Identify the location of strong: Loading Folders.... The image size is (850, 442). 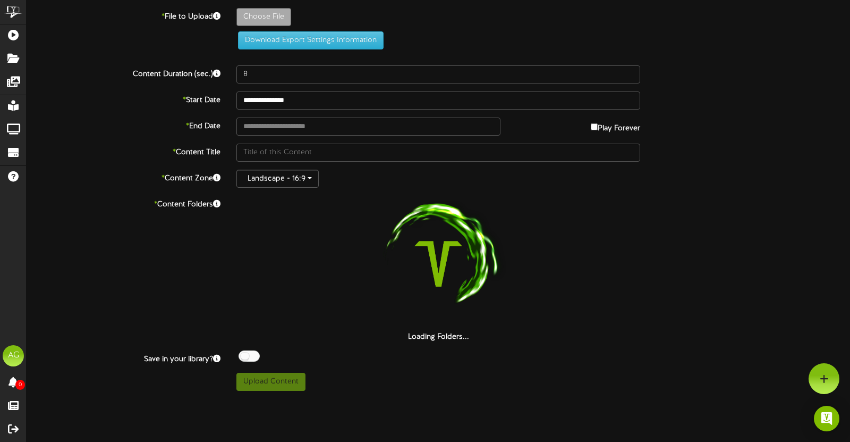
(439, 336).